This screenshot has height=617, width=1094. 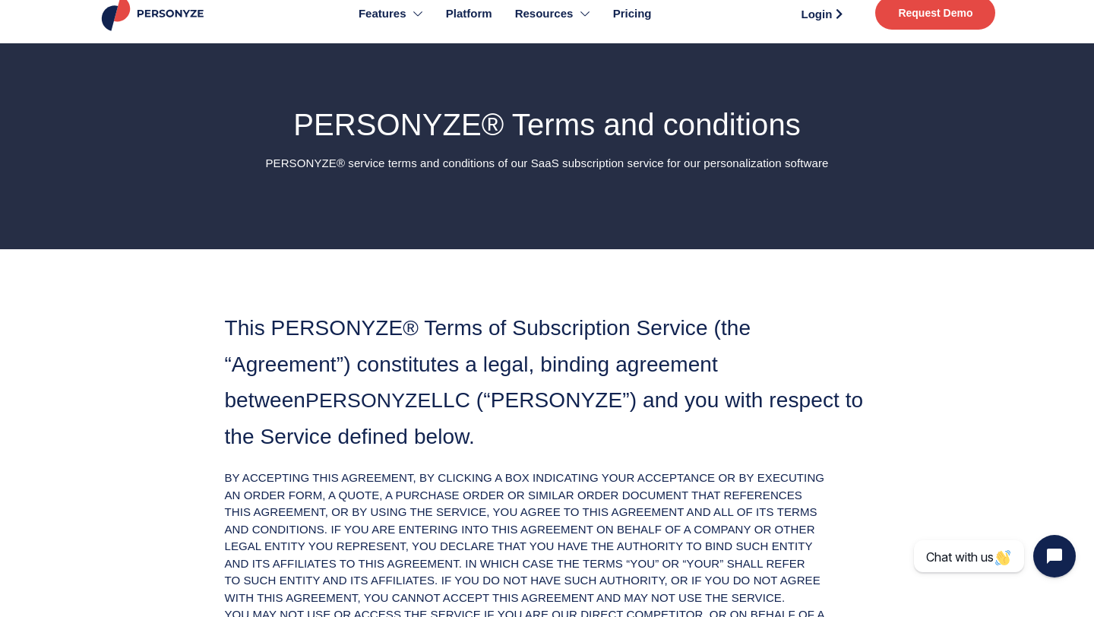 I want to click on span: Pricing, so click(x=632, y=14).